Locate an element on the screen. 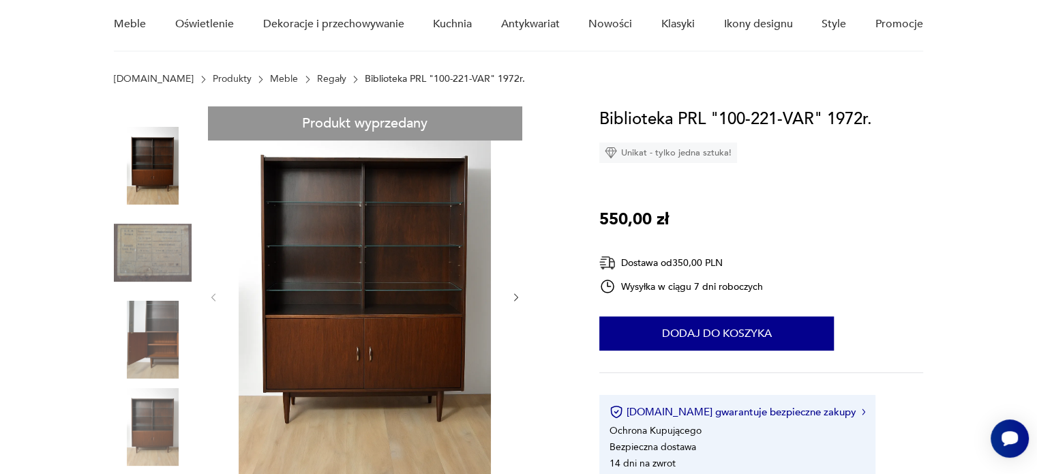  img: Ikona strzałki w prawo is located at coordinates (864, 412).